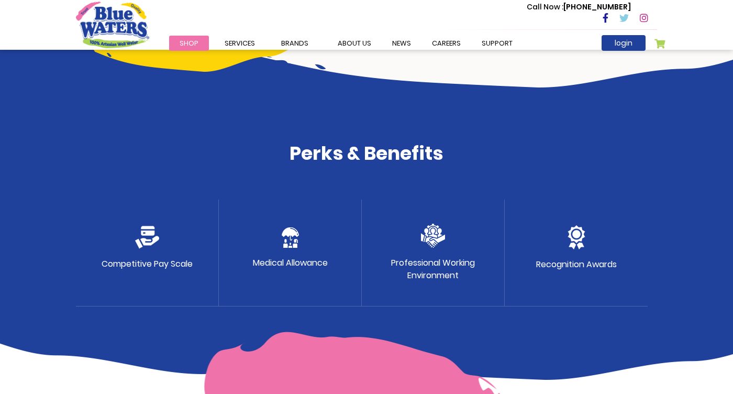 The height and width of the screenshot is (394, 733). What do you see at coordinates (576, 264) in the screenshot?
I see `p: Recognition Awards` at bounding box center [576, 264].